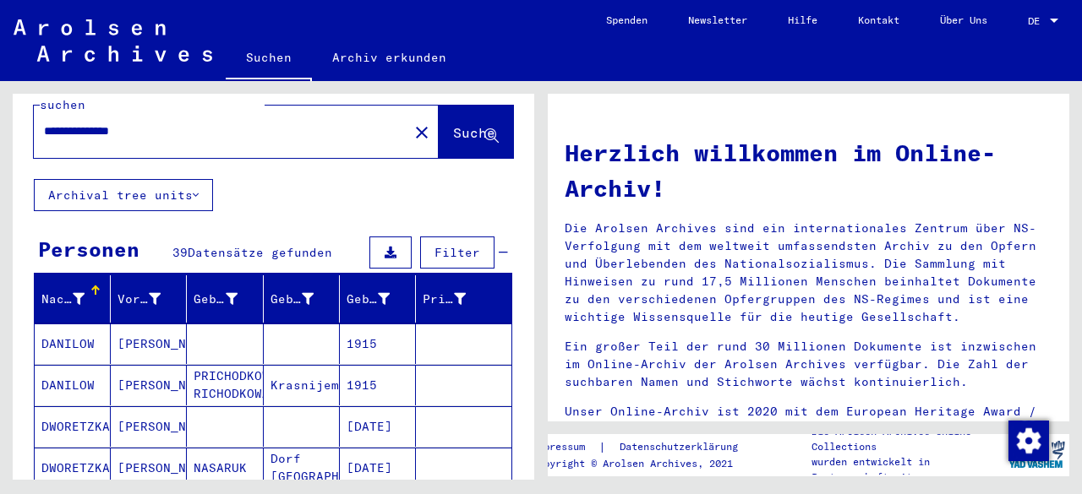  I want to click on p: Die Arolsen Archives Online-Collections, so click(908, 440).